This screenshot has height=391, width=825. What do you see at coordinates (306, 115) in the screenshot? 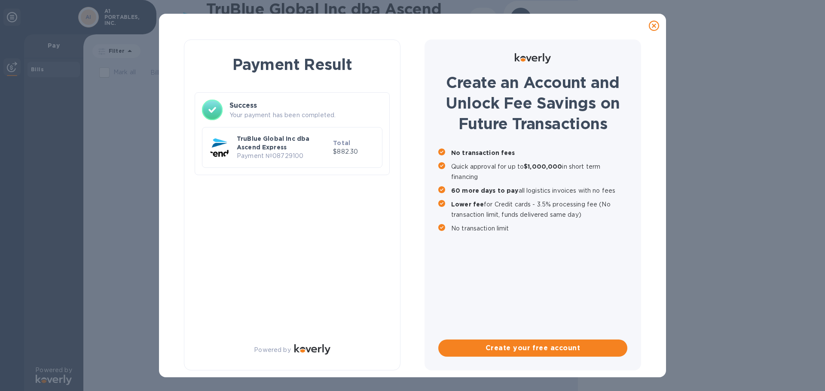
I see `p: Your payment has been completed.` at bounding box center [306, 115].